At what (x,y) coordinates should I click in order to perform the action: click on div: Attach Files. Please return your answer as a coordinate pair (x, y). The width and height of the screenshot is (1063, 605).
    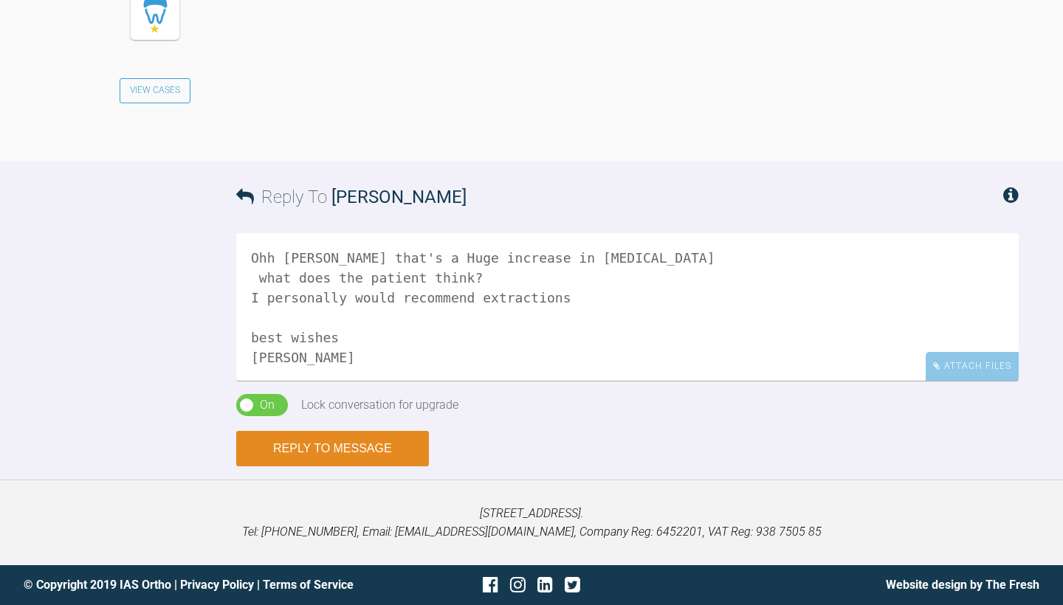
    Looking at the image, I should click on (972, 366).